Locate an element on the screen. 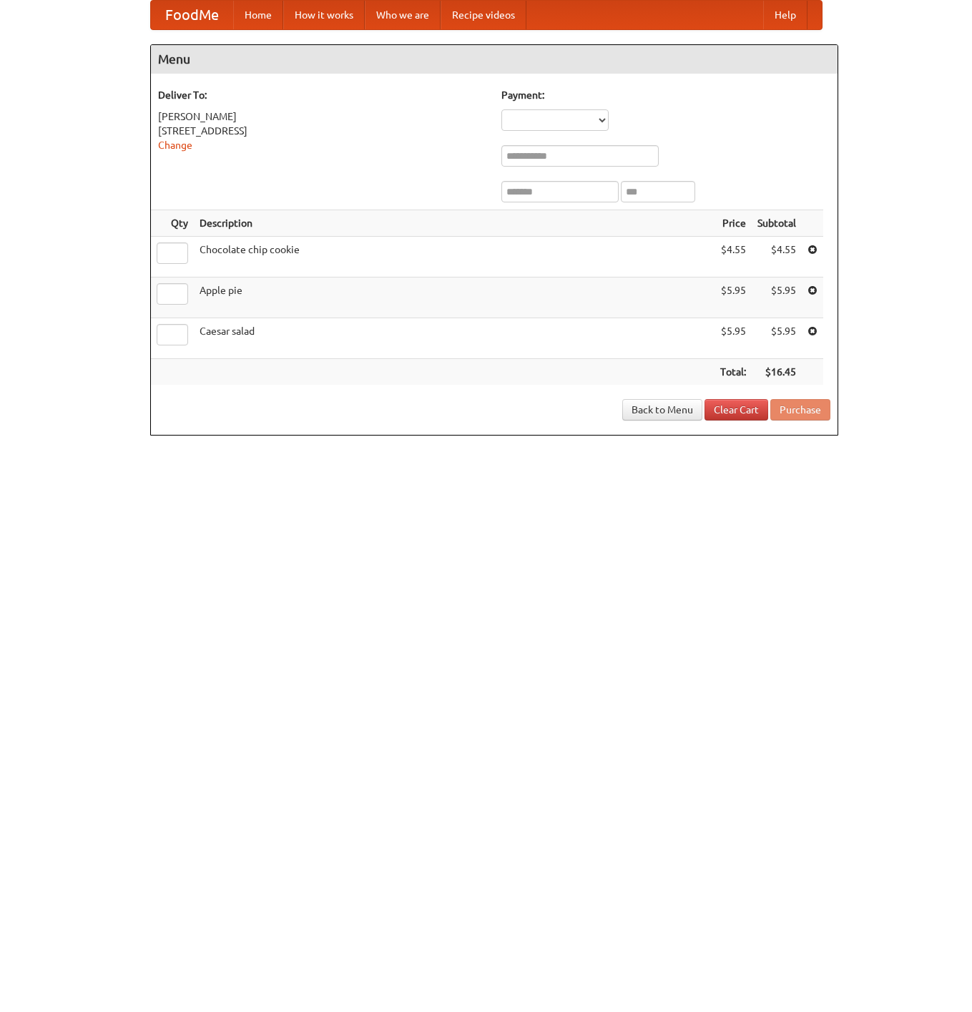 This screenshot has height=1012, width=972. a: How it works is located at coordinates (324, 15).